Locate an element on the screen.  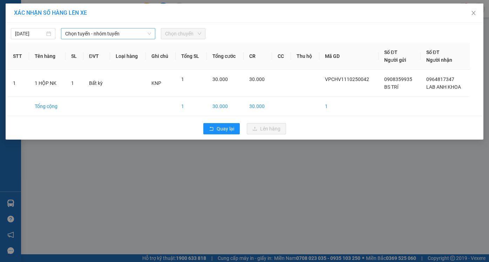
th: CC is located at coordinates (281, 56).